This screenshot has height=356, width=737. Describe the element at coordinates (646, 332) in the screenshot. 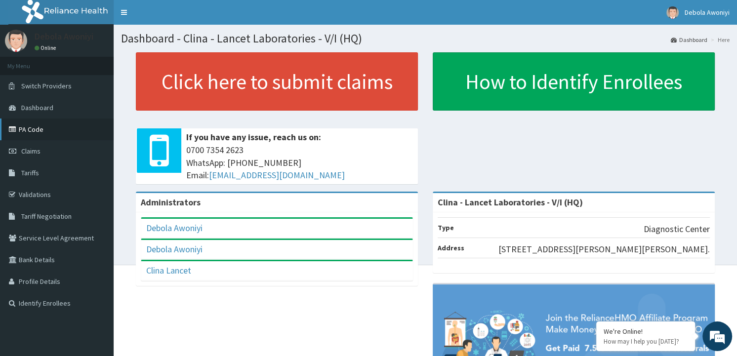

I see `div: We're Online!` at that location.